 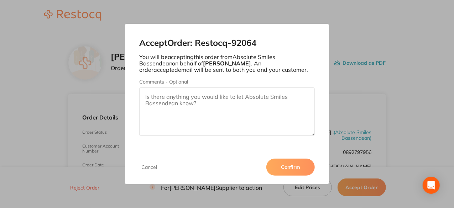 What do you see at coordinates (431, 185) in the screenshot?
I see `div: Open Intercom Messenger` at bounding box center [431, 185].